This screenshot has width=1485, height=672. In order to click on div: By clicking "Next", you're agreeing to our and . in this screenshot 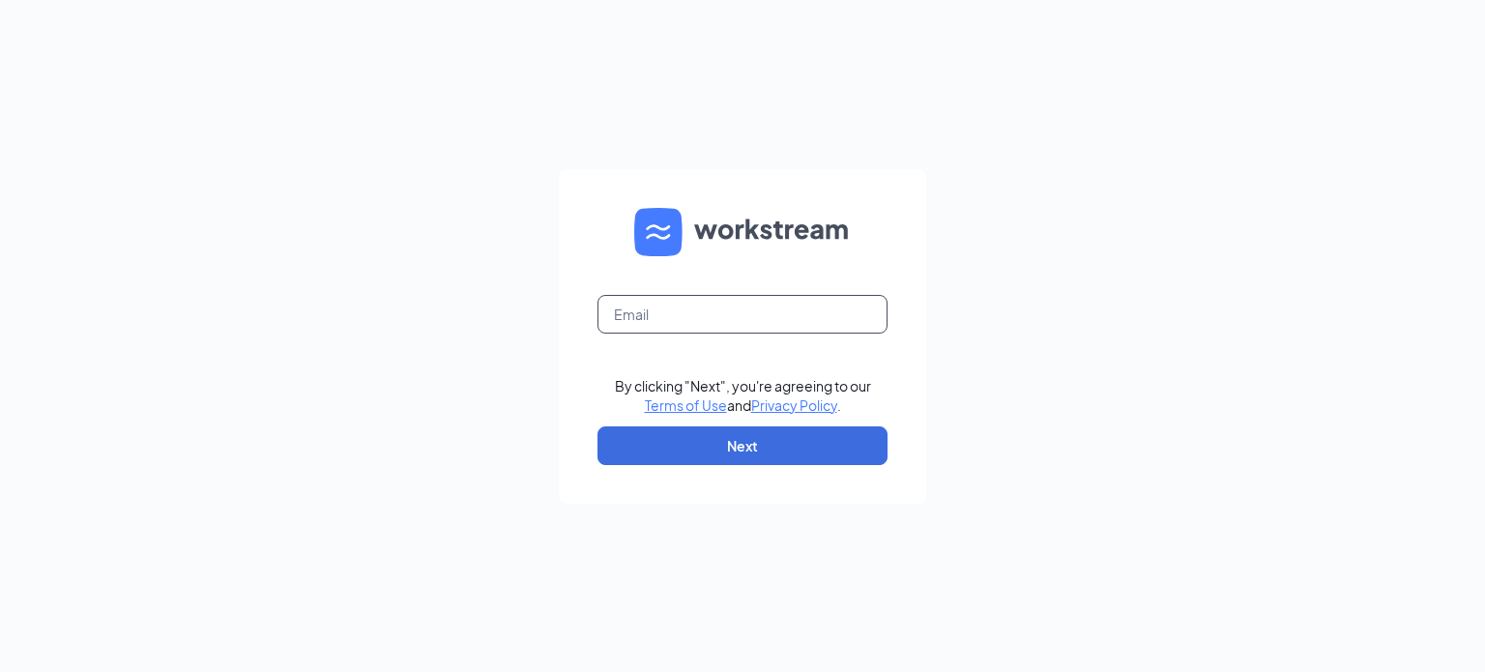, I will do `click(742, 395)`.